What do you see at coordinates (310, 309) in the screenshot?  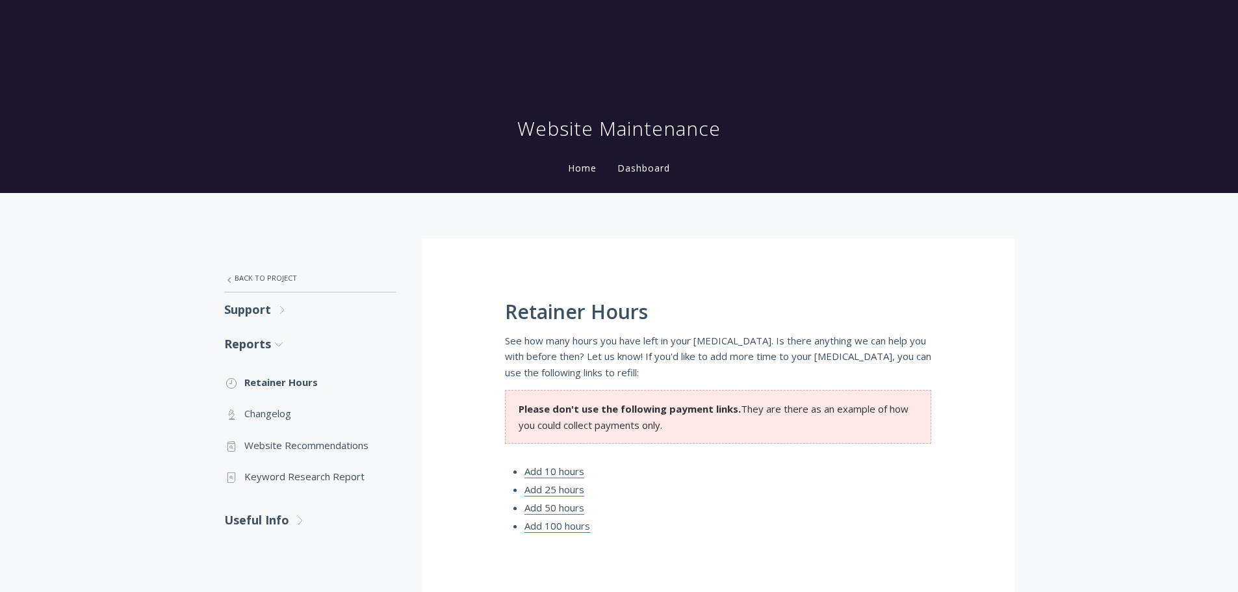 I see `a: Support` at bounding box center [310, 309].